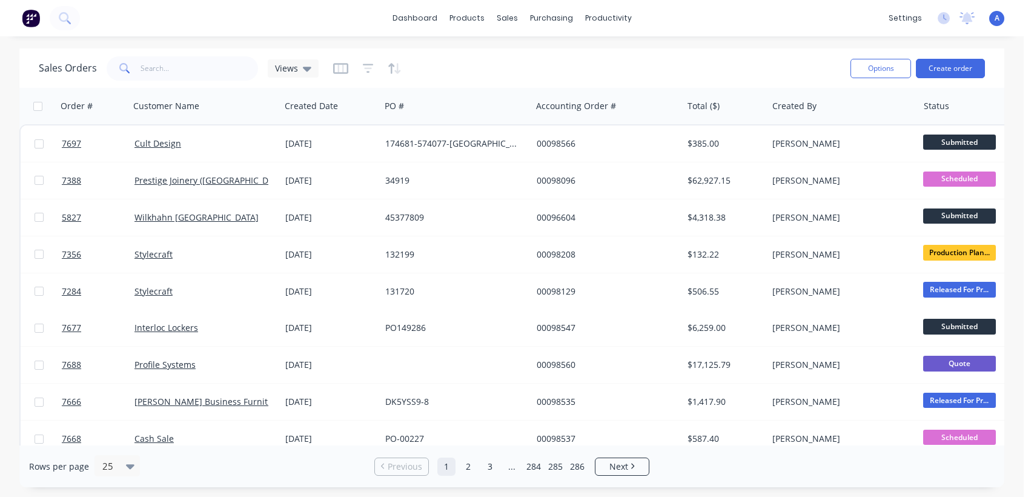  I want to click on span: 7666, so click(71, 402).